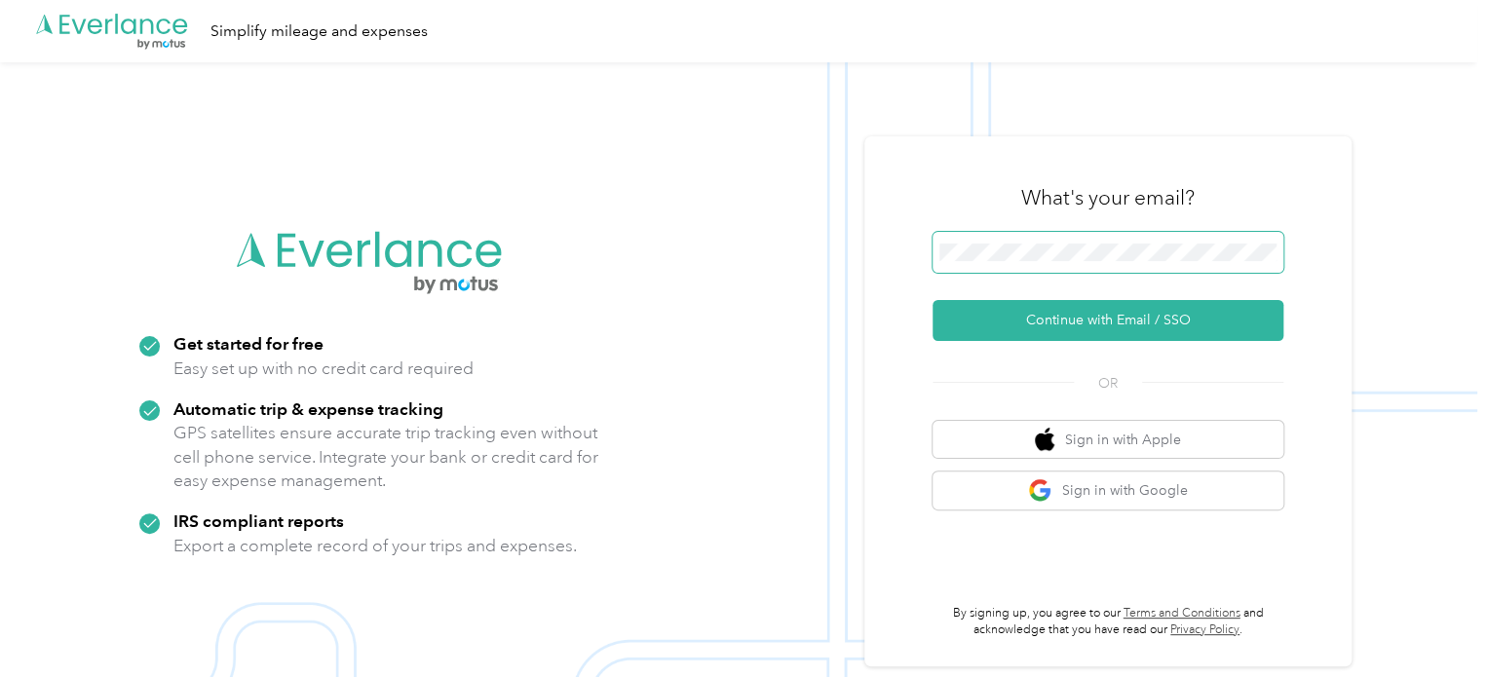 This screenshot has width=1487, height=677. What do you see at coordinates (308, 408) in the screenshot?
I see `strong: Automatic trip & expense tracking` at bounding box center [308, 408].